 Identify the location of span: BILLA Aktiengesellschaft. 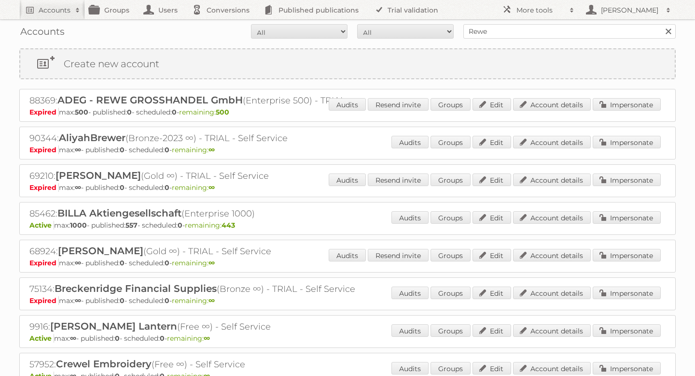
(119, 213).